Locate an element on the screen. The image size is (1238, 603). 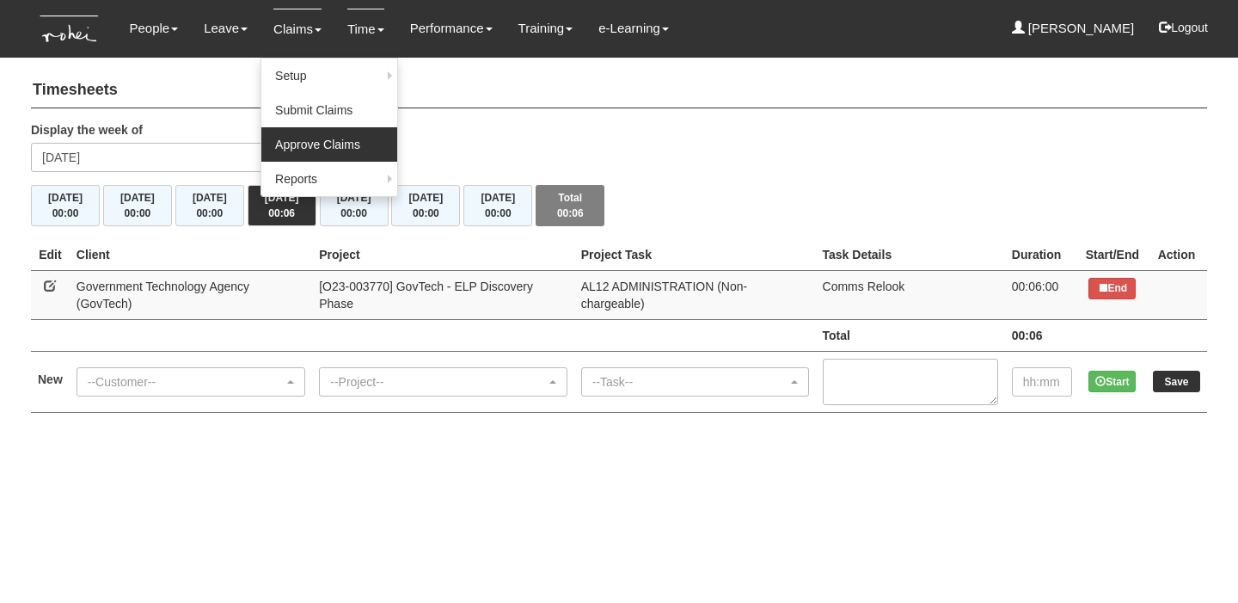
a: Approve Claims is located at coordinates (329, 144).